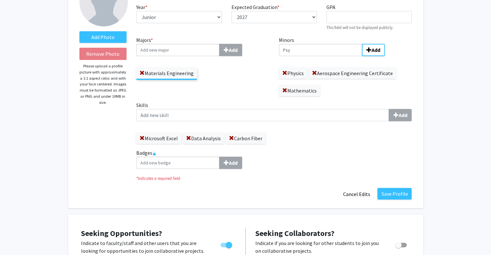 This screenshot has width=491, height=255. I want to click on label: Expected Graduation, so click(255, 7).